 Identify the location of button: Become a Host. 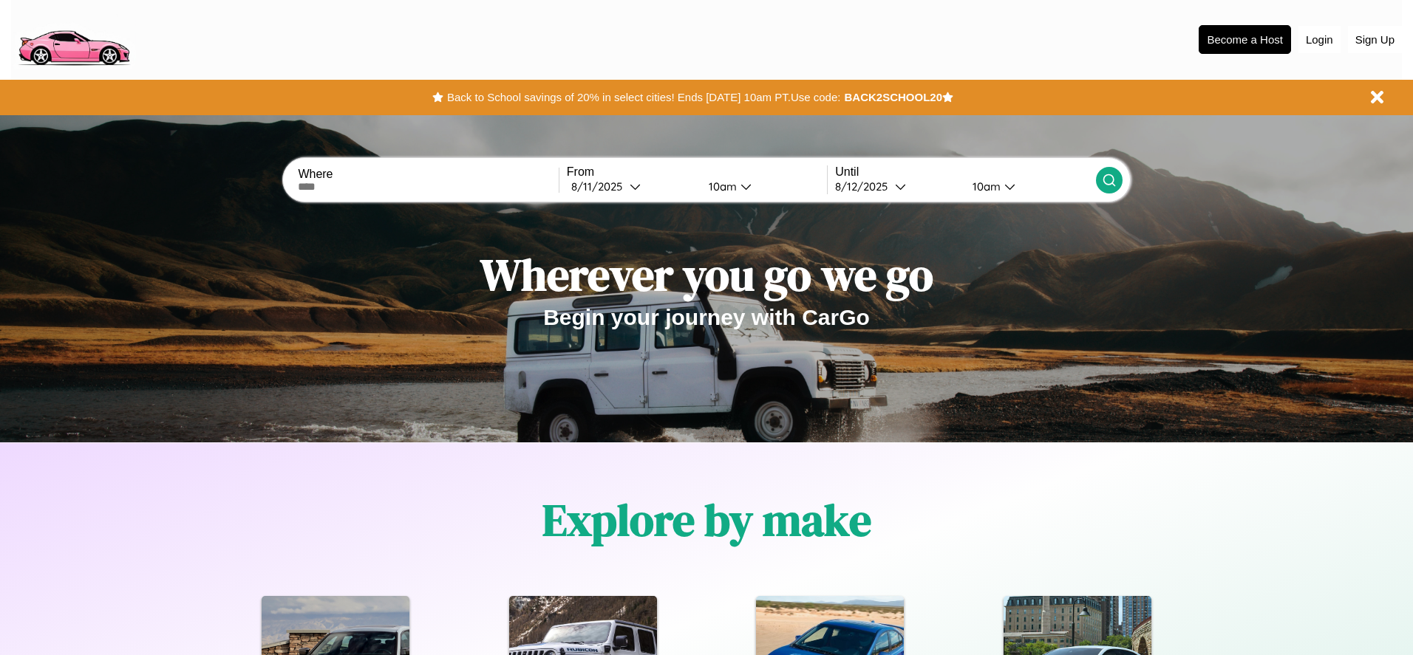
(1244, 39).